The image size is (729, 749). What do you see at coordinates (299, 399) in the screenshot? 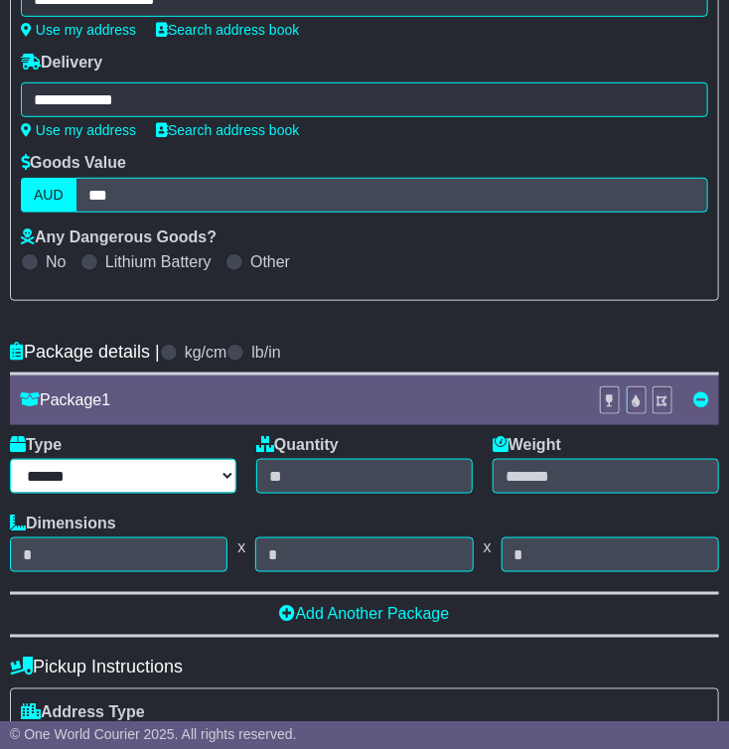
I see `div: Package` at bounding box center [299, 399].